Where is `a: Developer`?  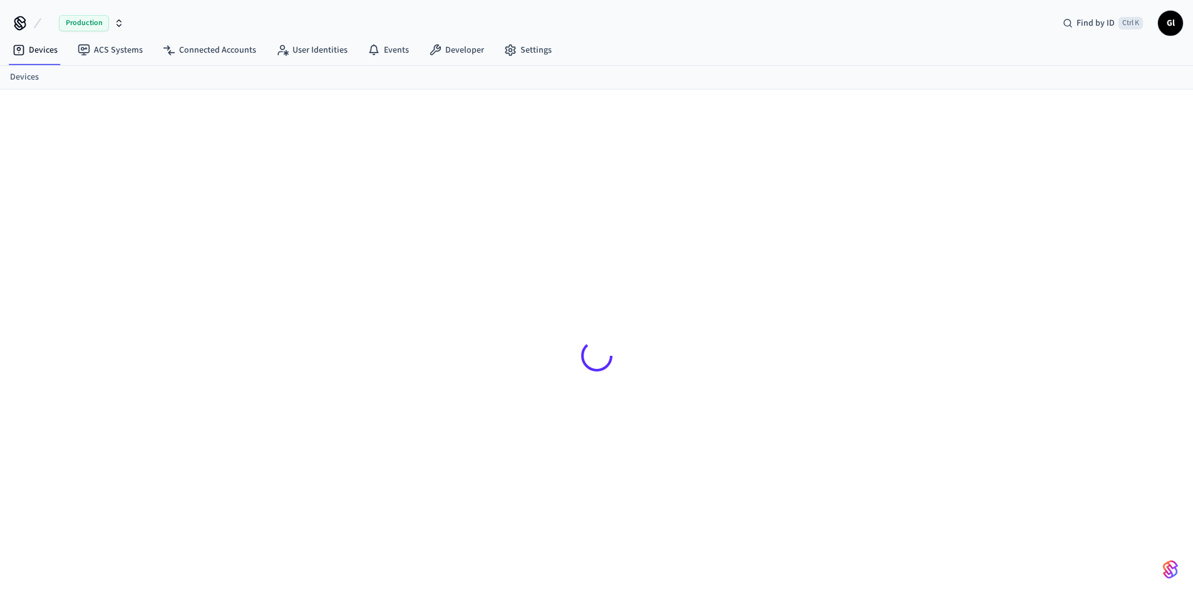 a: Developer is located at coordinates (457, 50).